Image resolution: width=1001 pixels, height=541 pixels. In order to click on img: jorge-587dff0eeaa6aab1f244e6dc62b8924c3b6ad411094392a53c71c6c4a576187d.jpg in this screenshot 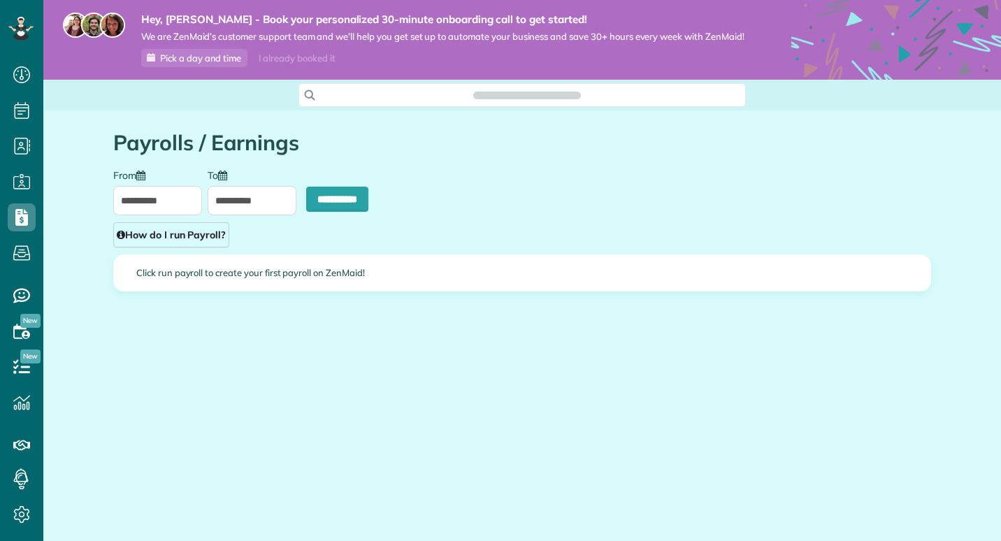, I will do `click(94, 25)`.